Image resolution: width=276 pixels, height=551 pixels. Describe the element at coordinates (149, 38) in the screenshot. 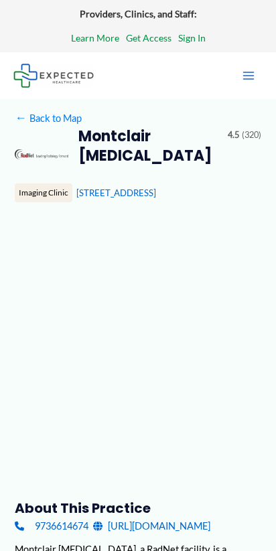

I see `a: Get Access` at that location.